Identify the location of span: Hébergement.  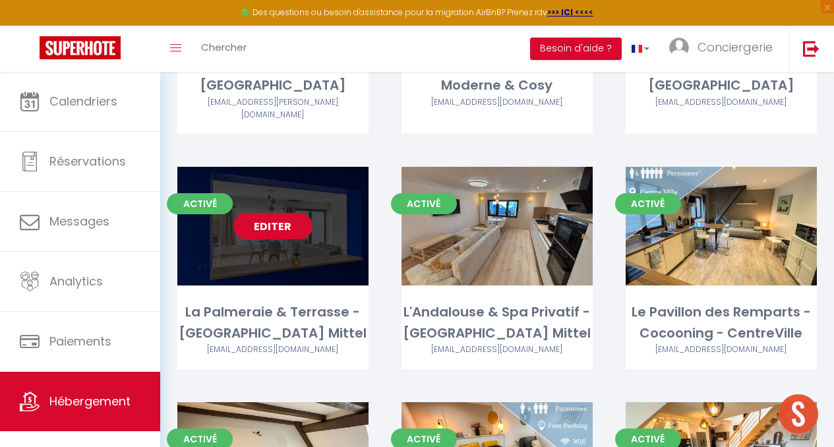
(90, 401).